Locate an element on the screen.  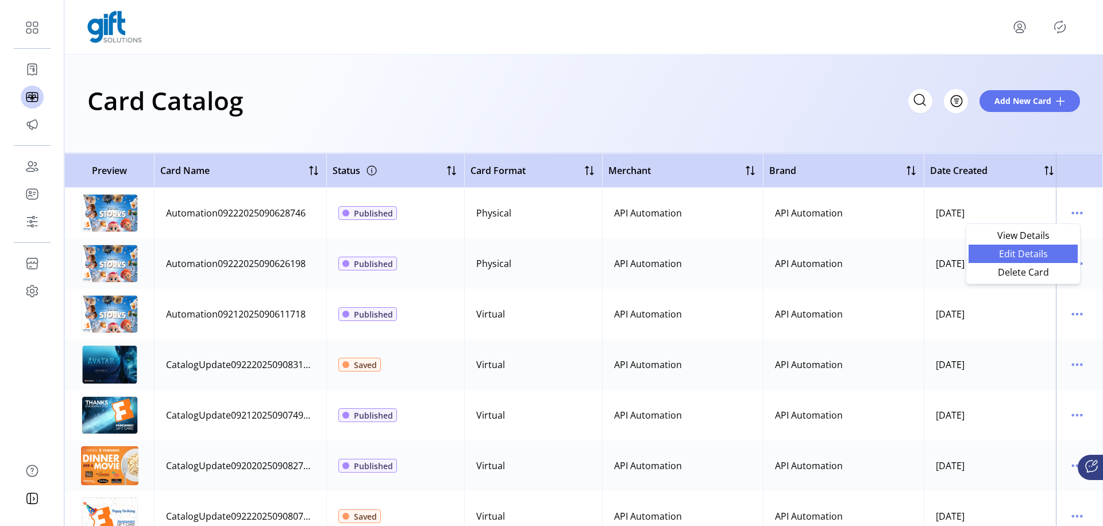
div: Automation09222025090628746 is located at coordinates (235, 213).